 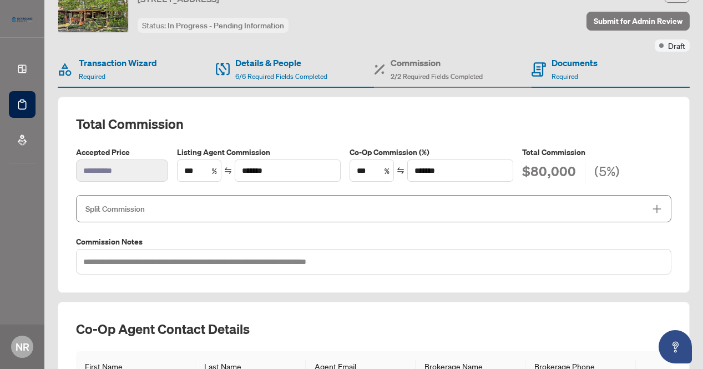 What do you see at coordinates (226, 26) in the screenshot?
I see `span: In Progress - Pending Information` at bounding box center [226, 26].